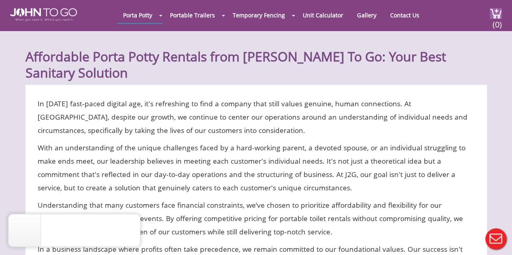  What do you see at coordinates (497, 21) in the screenshot?
I see `span: (0)` at bounding box center [497, 21].